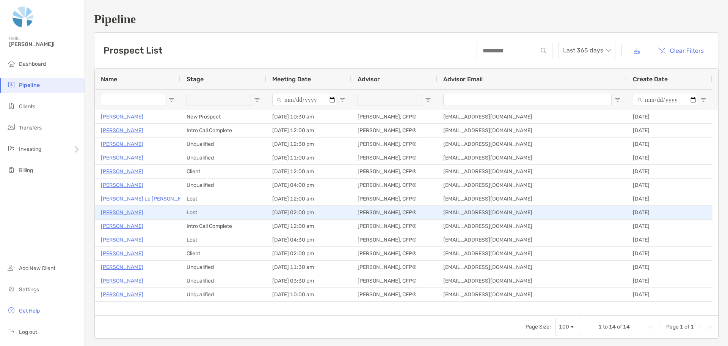 Image resolution: width=728 pixels, height=346 pixels. I want to click on span: to, so click(606, 326).